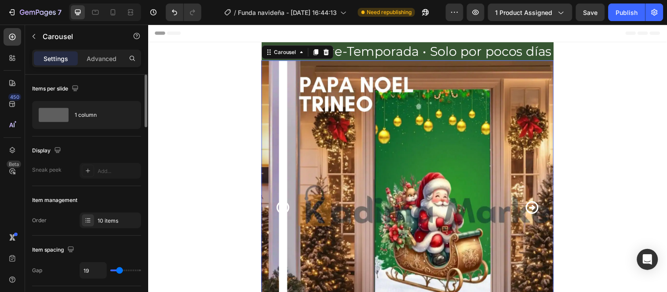 This screenshot has height=292, width=667. Describe the element at coordinates (627, 12) in the screenshot. I see `div: Publish` at that location.